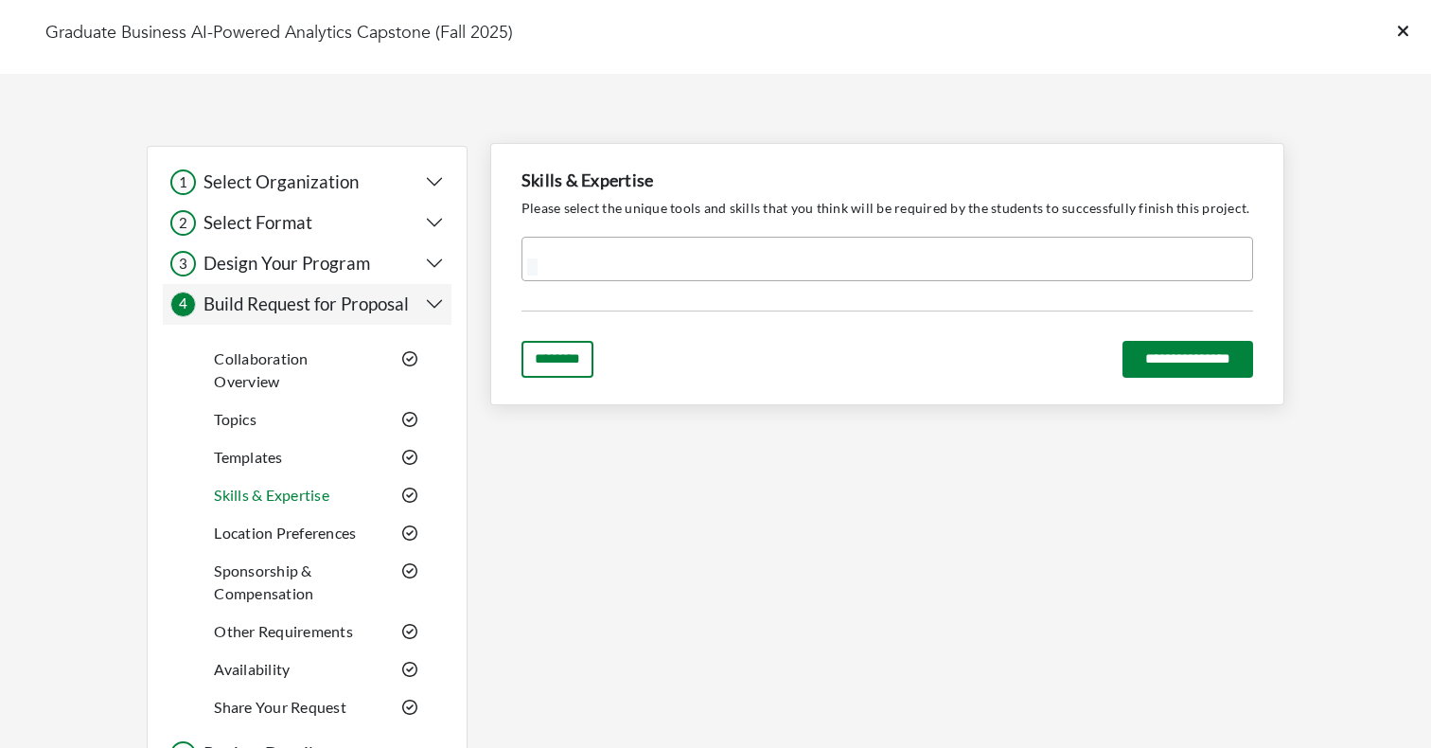  I want to click on button: 3 Design Your Program, so click(307, 263).